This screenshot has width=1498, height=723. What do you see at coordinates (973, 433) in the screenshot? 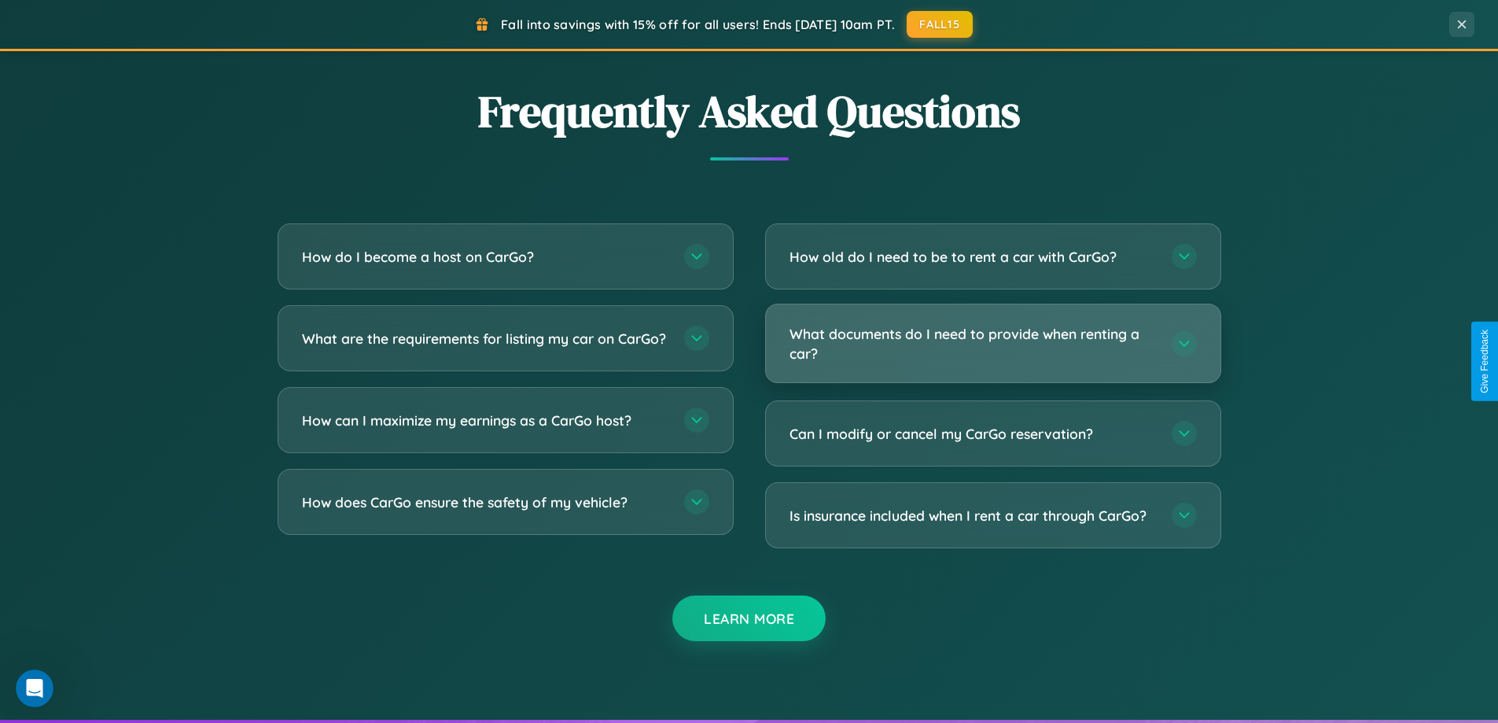
I see `h3: Can I modify or cancel my CarGo reservation?` at bounding box center [973, 433].